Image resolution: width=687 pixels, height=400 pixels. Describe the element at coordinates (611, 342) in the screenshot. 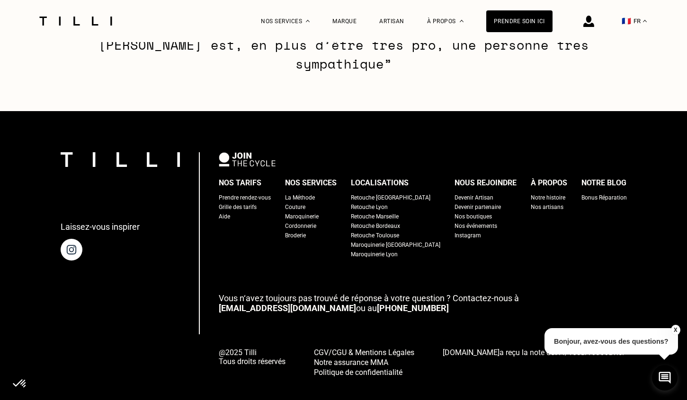

I see `p: Bonjour, avez-vous des questions?` at that location.